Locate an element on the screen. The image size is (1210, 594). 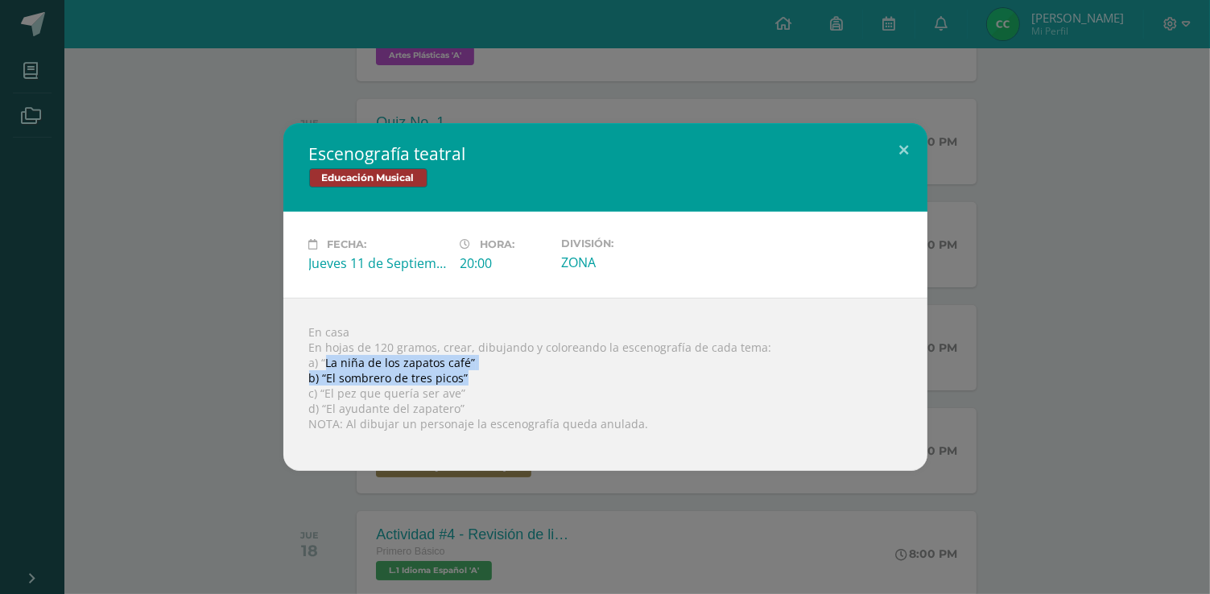
div: En casa En hojas de 120 gramos, crear, dibujando y coloreando la escenografía de cada tema: a) “L... is located at coordinates (605, 384).